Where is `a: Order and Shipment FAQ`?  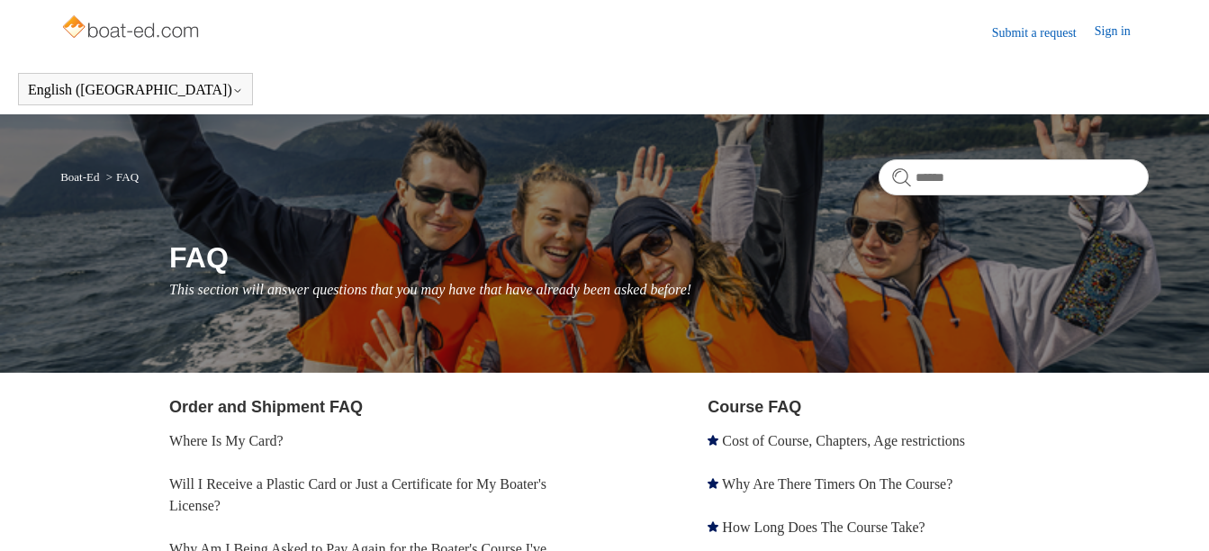
a: Order and Shipment FAQ is located at coordinates (266, 407).